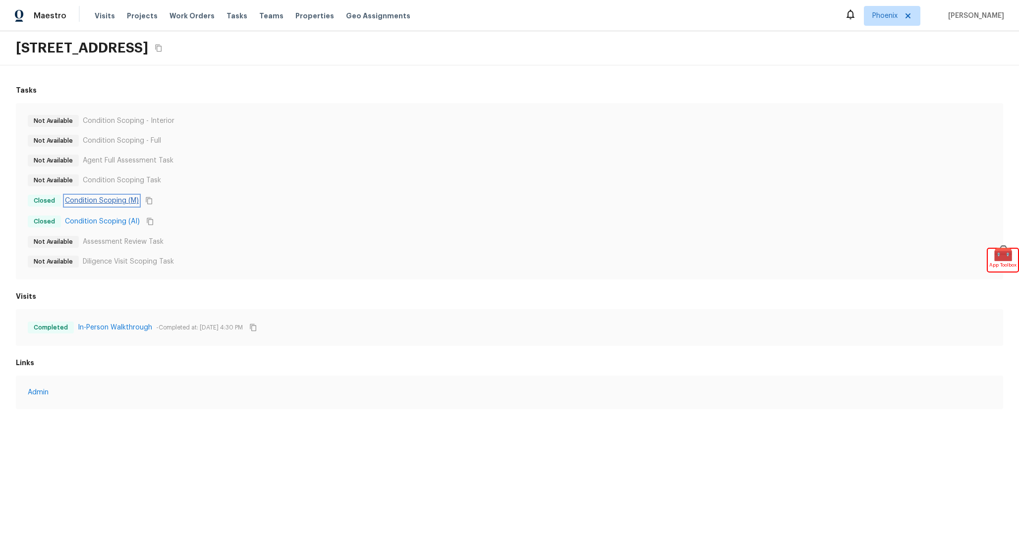  Describe the element at coordinates (105, 16) in the screenshot. I see `span: Visits` at that location.